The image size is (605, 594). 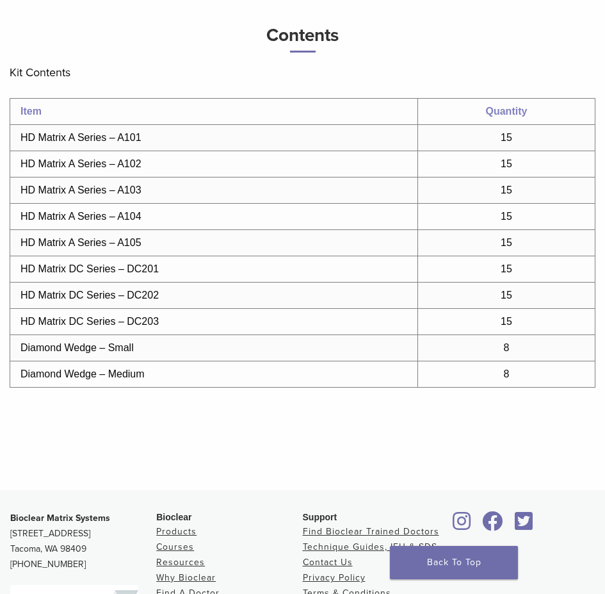 What do you see at coordinates (334, 577) in the screenshot?
I see `a: Privacy Policy` at bounding box center [334, 577].